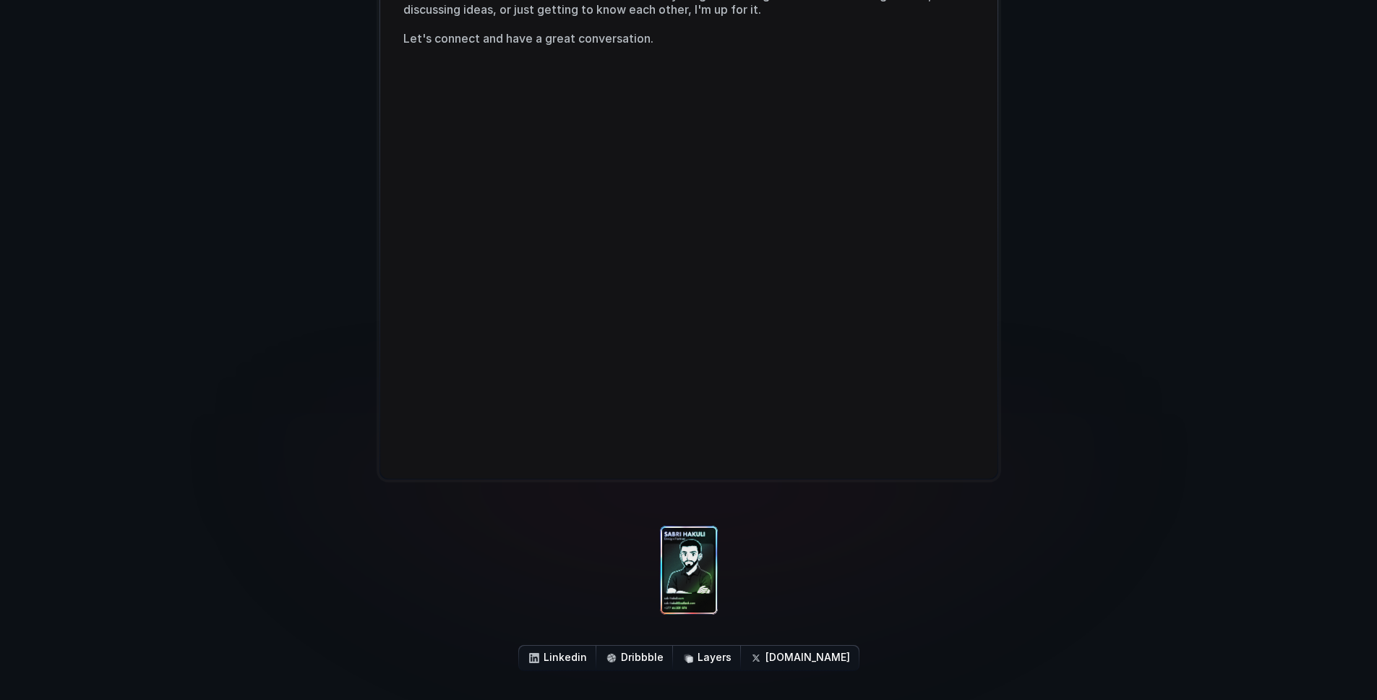  What do you see at coordinates (714, 657) in the screenshot?
I see `p: Layers` at bounding box center [714, 657].